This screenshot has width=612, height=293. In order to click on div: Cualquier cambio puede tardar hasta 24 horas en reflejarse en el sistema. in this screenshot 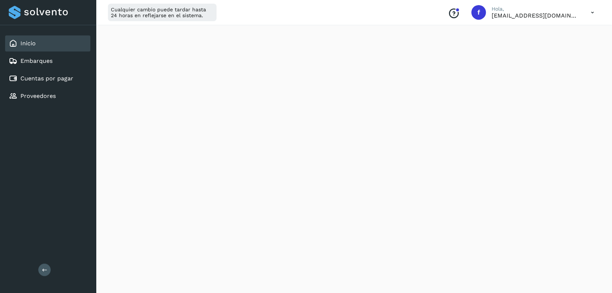, I will do `click(162, 12)`.